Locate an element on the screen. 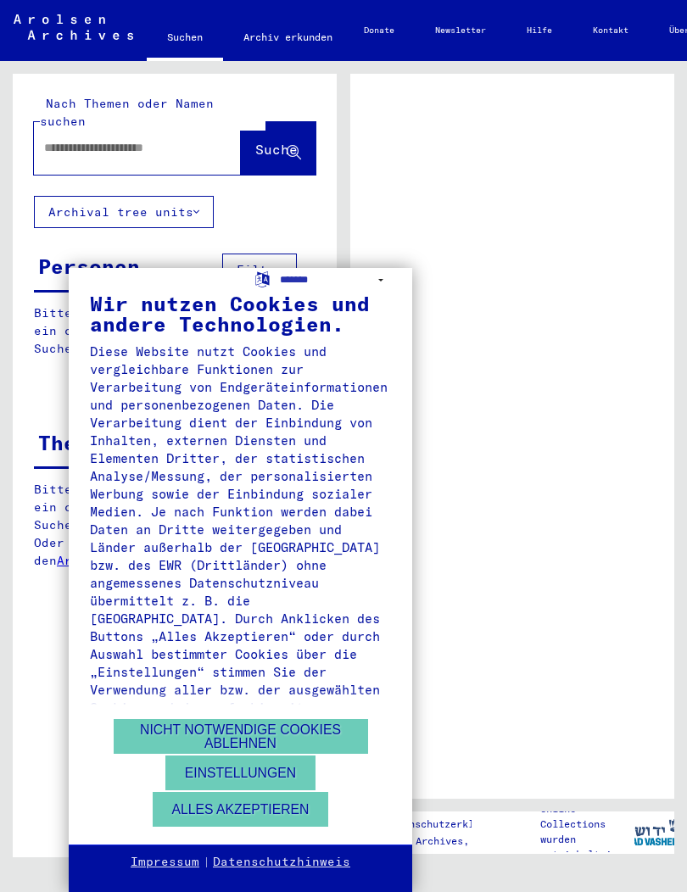 This screenshot has width=687, height=892. button: Einstellungen is located at coordinates (240, 772).